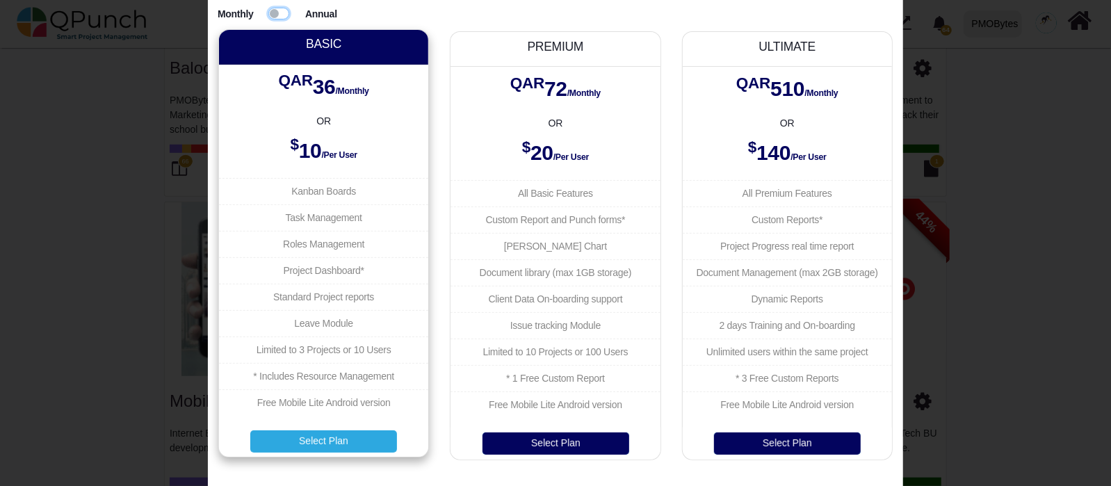 This screenshot has height=486, width=1111. What do you see at coordinates (555, 220) in the screenshot?
I see `li: Custom Report and Punch forms*` at bounding box center [555, 220].